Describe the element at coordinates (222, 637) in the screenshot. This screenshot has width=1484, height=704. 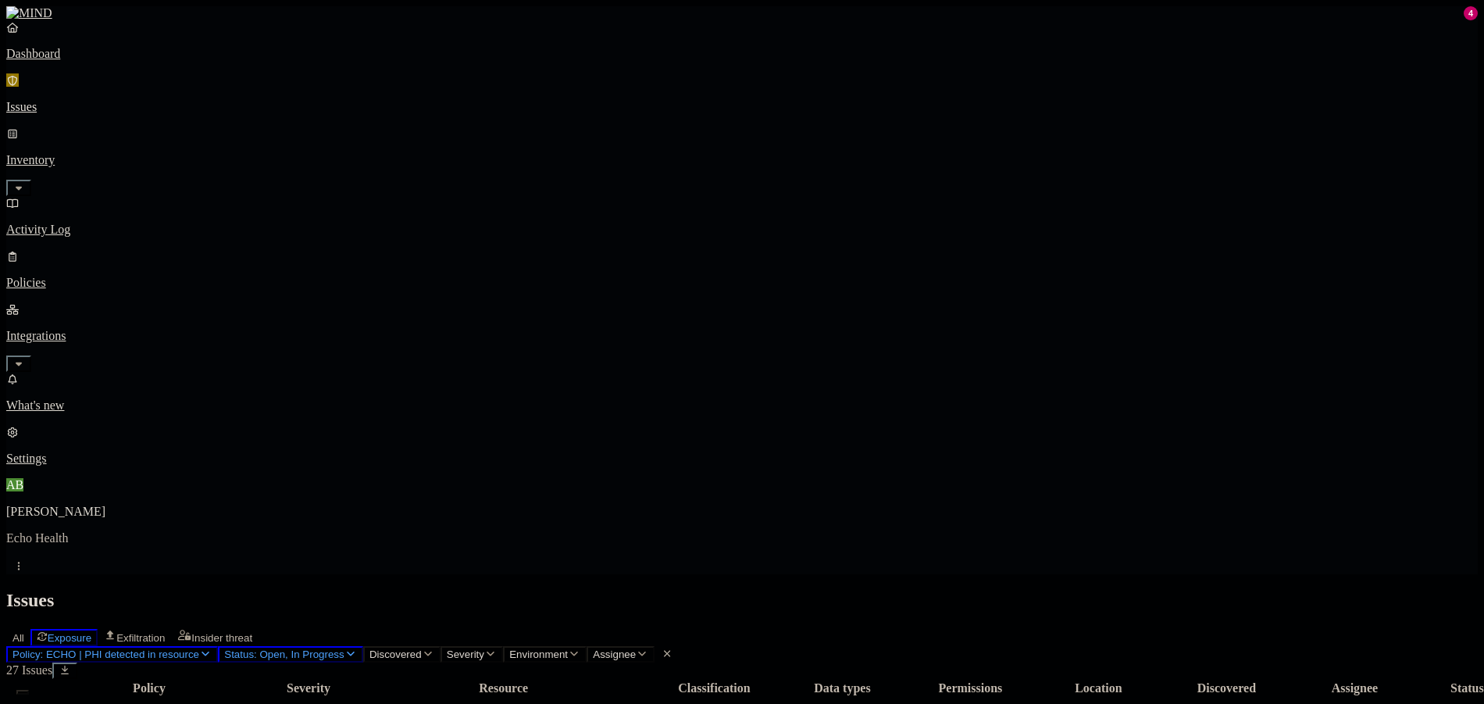
I see `span: Insider threat` at that location.